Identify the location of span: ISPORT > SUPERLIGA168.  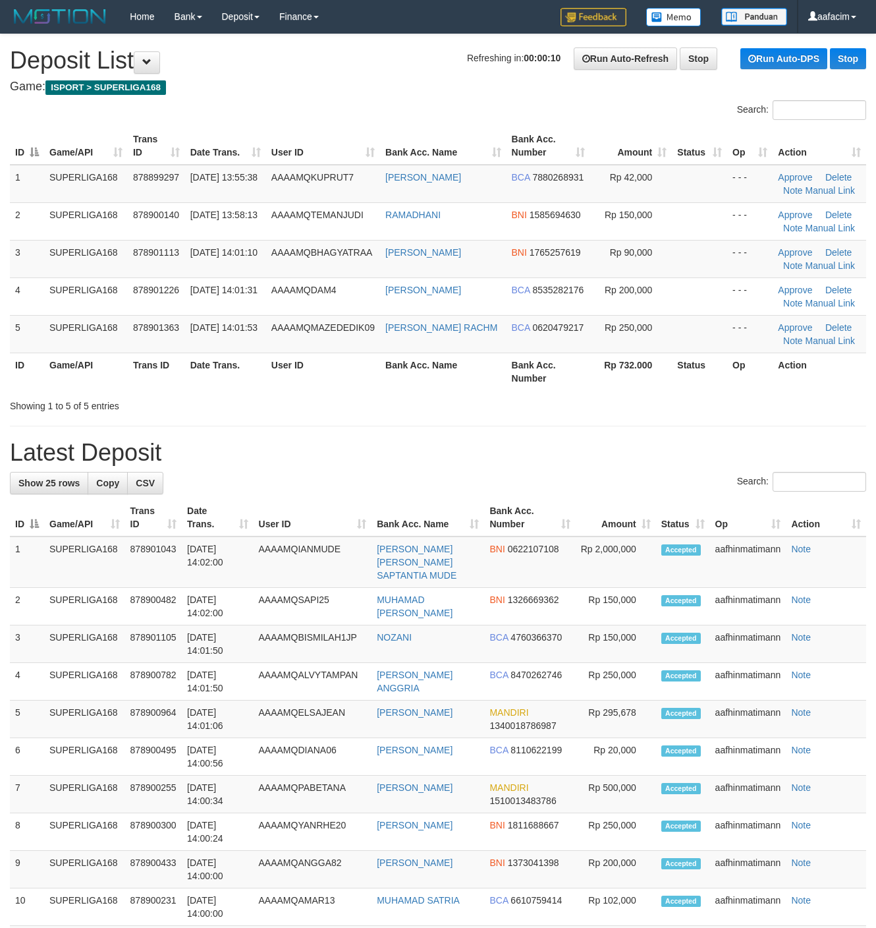
(105, 88).